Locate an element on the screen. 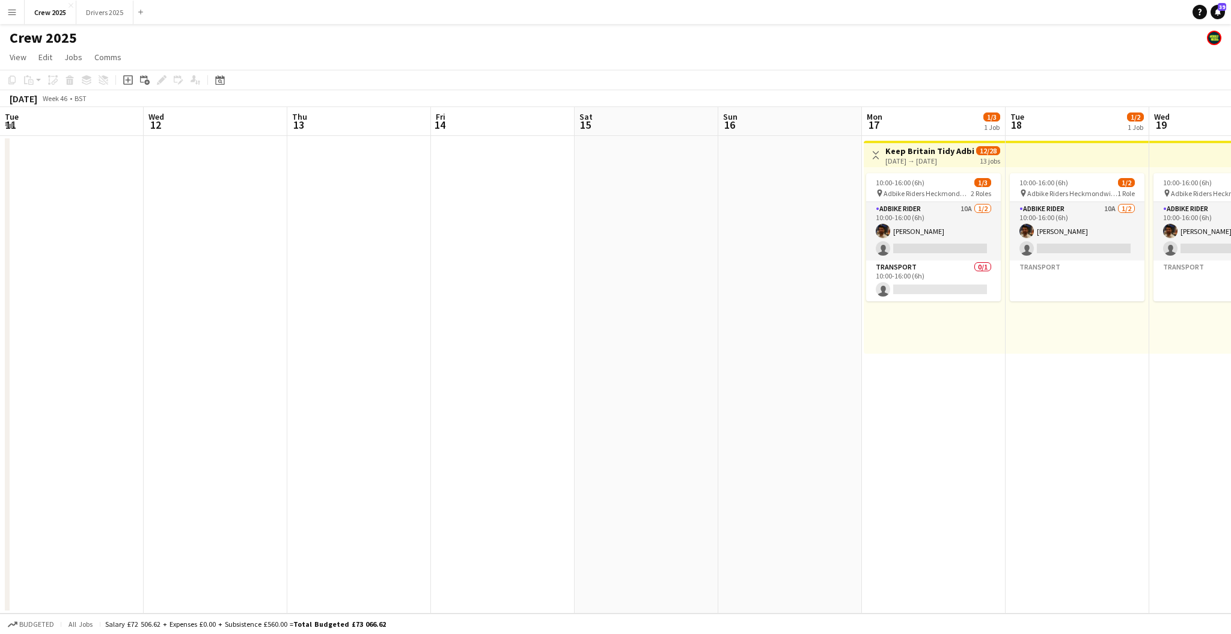 This screenshot has width=1231, height=634. span: Edit is located at coordinates (45, 57).